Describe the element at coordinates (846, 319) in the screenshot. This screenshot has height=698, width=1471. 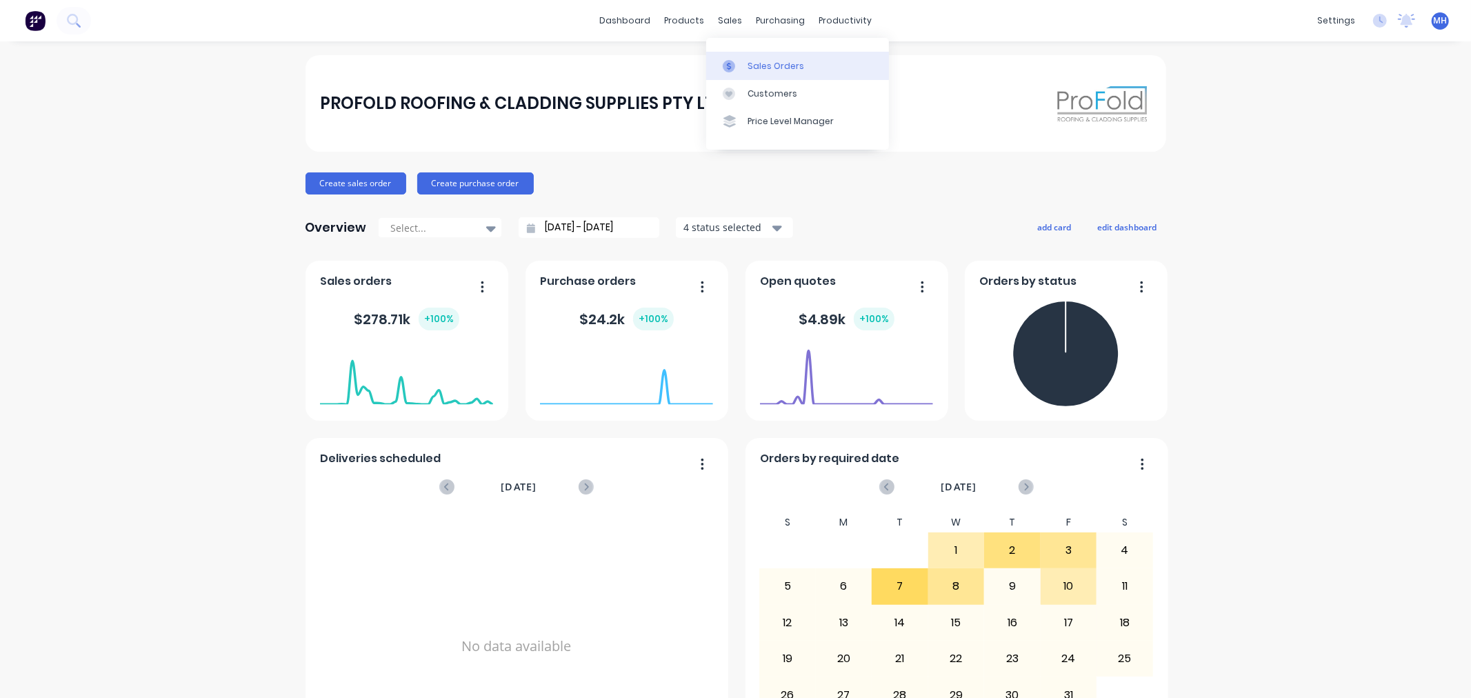
I see `div: $ 4.89k` at that location.